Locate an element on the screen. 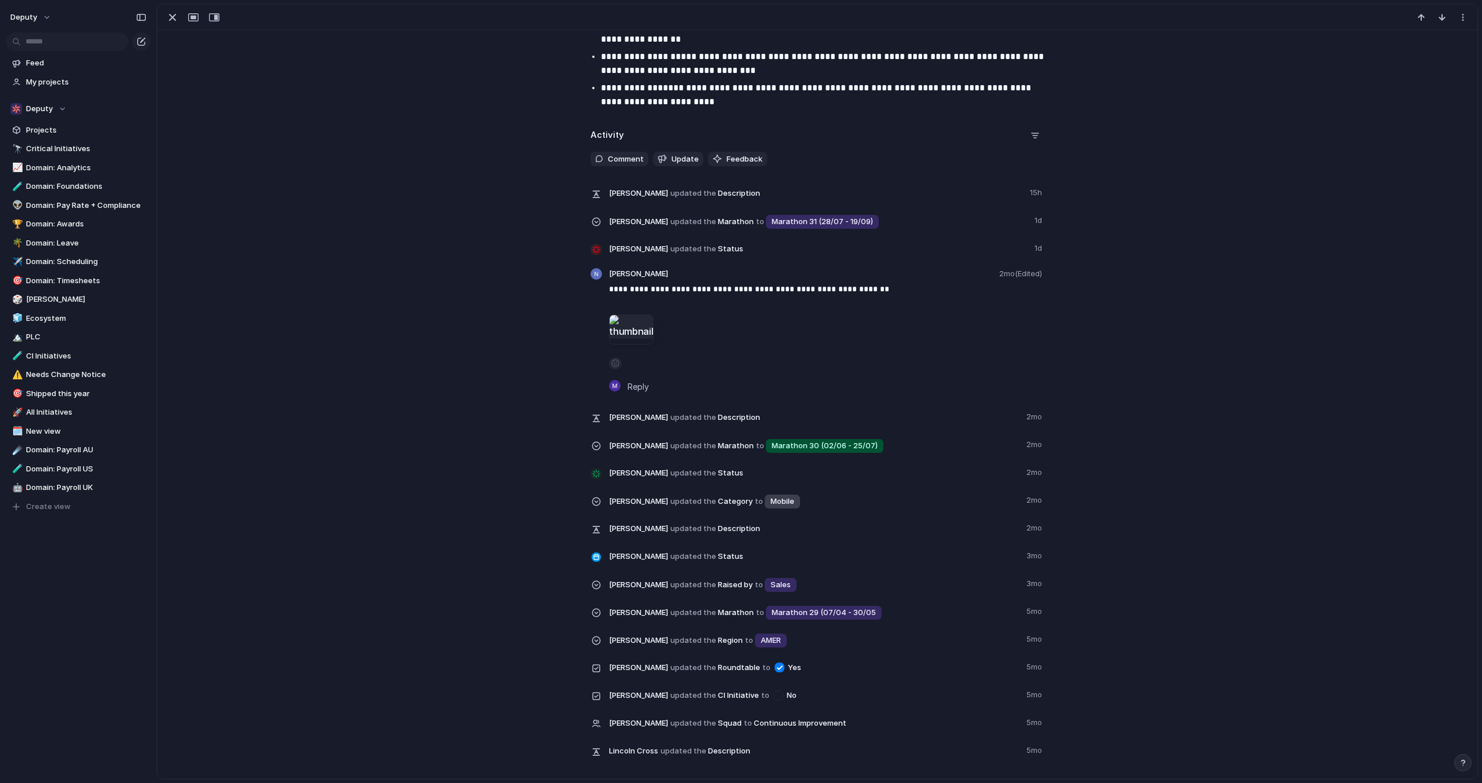  button: Create view is located at coordinates (78, 507).